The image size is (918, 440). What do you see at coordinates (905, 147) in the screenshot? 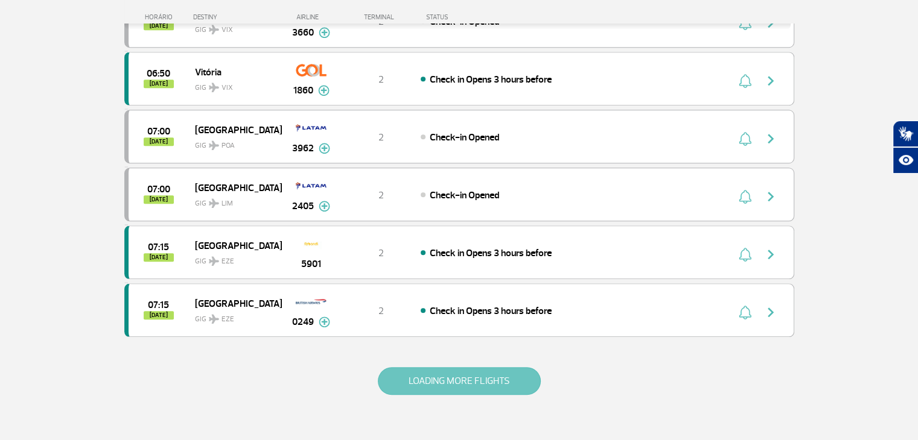
I see `div: Plugin de acessibilidade da Hand Talk.` at bounding box center [905, 147].